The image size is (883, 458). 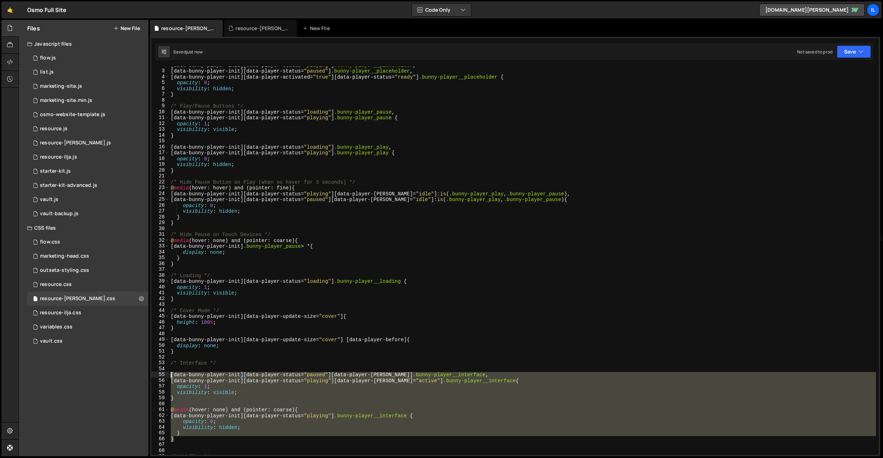 What do you see at coordinates (160, 415) in the screenshot?
I see `div: 62` at bounding box center [160, 415].